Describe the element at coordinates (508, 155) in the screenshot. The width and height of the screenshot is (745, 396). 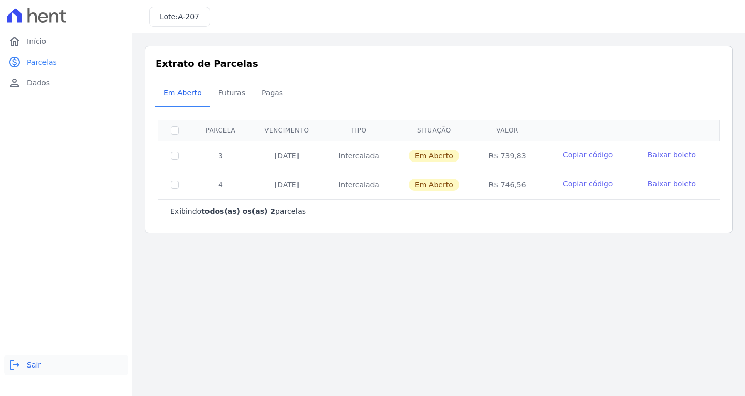
I see `td: R$ 739,83` at that location.